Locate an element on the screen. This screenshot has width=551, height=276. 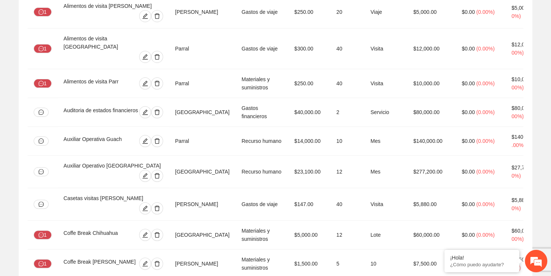
div: Alimentos de visita Parr is located at coordinates (96, 83).